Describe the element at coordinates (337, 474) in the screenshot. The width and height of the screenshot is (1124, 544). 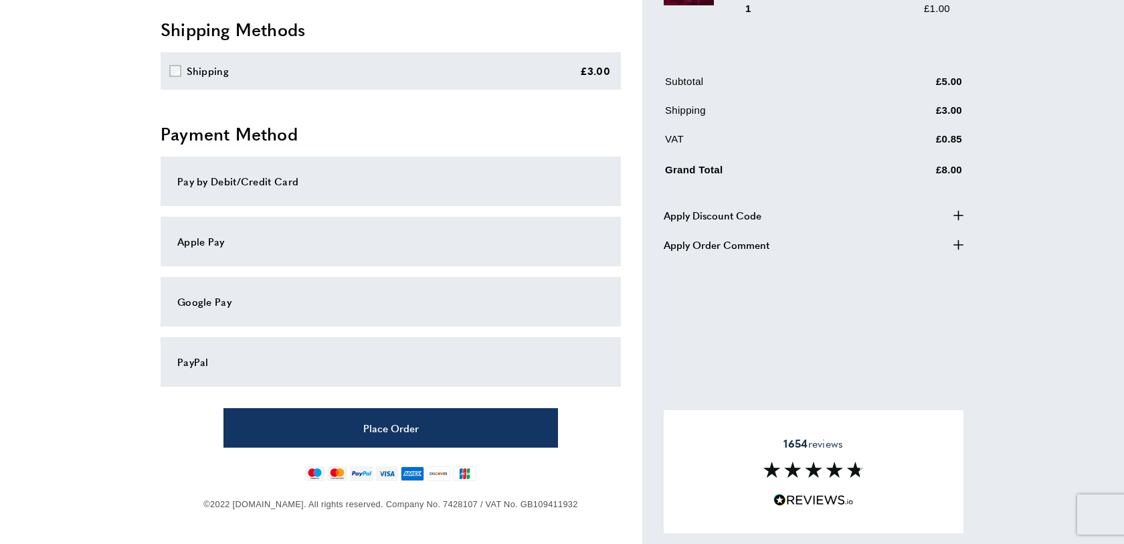
I see `img: mastercard` at that location.